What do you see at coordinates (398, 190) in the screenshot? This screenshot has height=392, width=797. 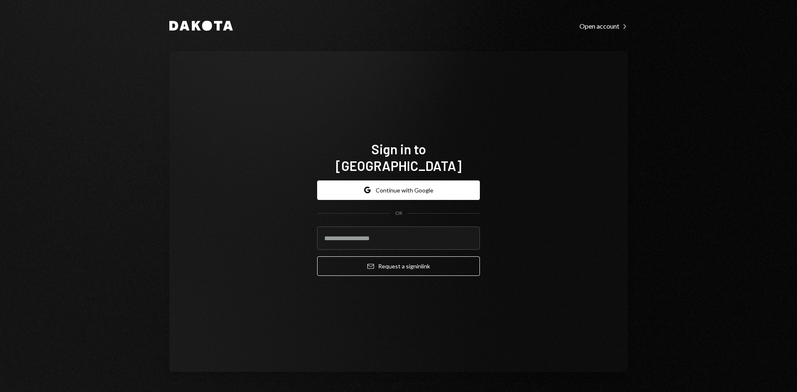 I see `button: Continue with Google` at bounding box center [398, 190].